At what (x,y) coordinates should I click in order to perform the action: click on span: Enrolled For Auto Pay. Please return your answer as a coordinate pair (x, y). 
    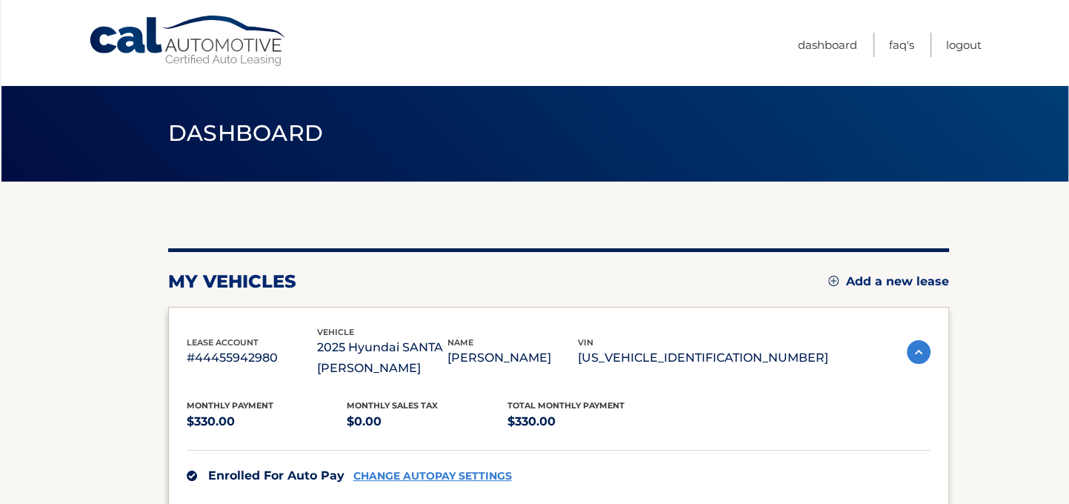
    Looking at the image, I should click on (276, 475).